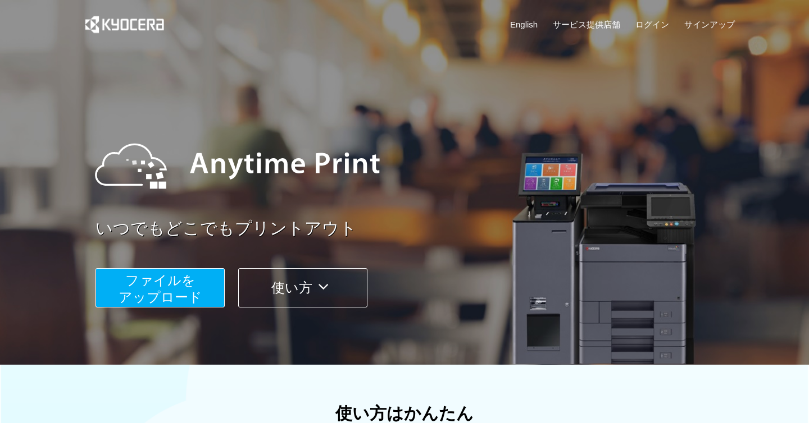 Image resolution: width=809 pixels, height=423 pixels. Describe the element at coordinates (652, 24) in the screenshot. I see `a: ログイン` at that location.